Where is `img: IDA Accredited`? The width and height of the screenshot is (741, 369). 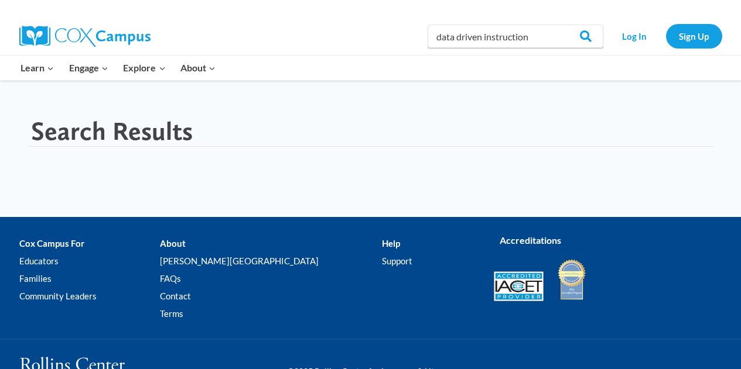 img: IDA Accredited is located at coordinates (571, 280).